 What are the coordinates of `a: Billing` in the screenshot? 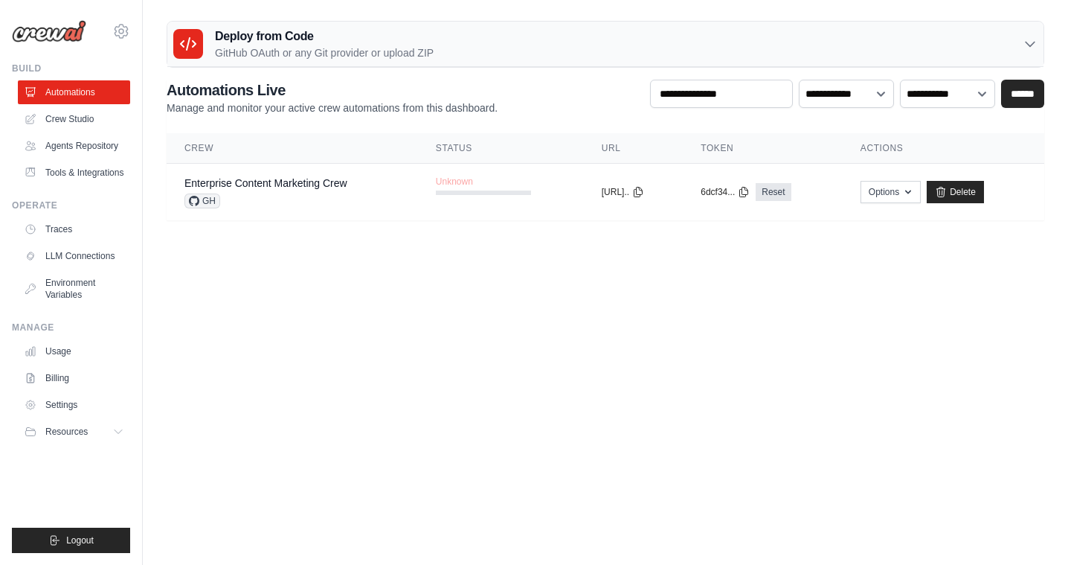 It's located at (74, 378).